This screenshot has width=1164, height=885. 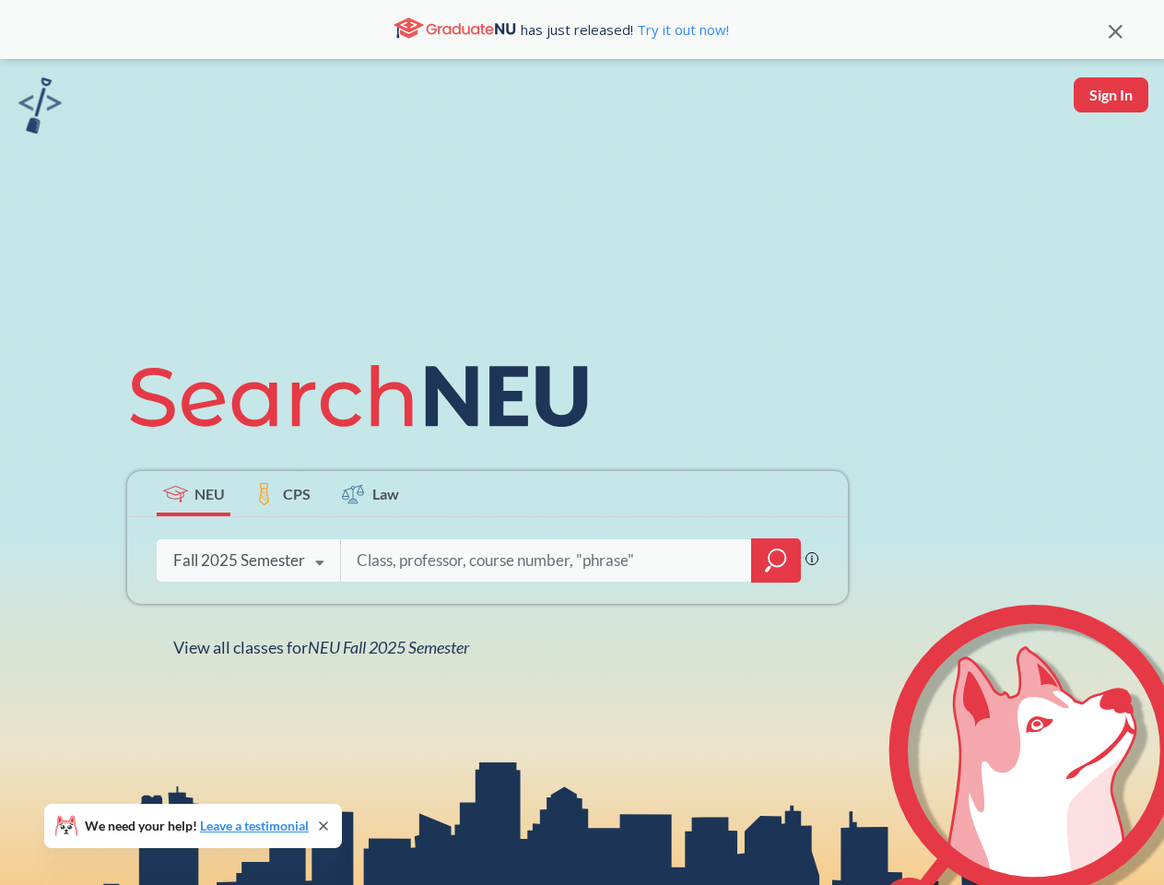 What do you see at coordinates (40, 105) in the screenshot?
I see `img: sandbox logo` at bounding box center [40, 105].